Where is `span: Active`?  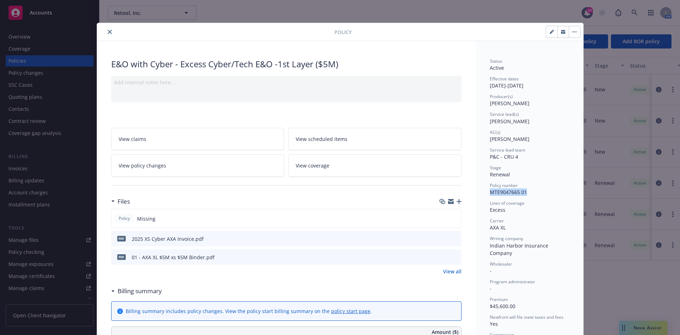 span: Active is located at coordinates (497, 68).